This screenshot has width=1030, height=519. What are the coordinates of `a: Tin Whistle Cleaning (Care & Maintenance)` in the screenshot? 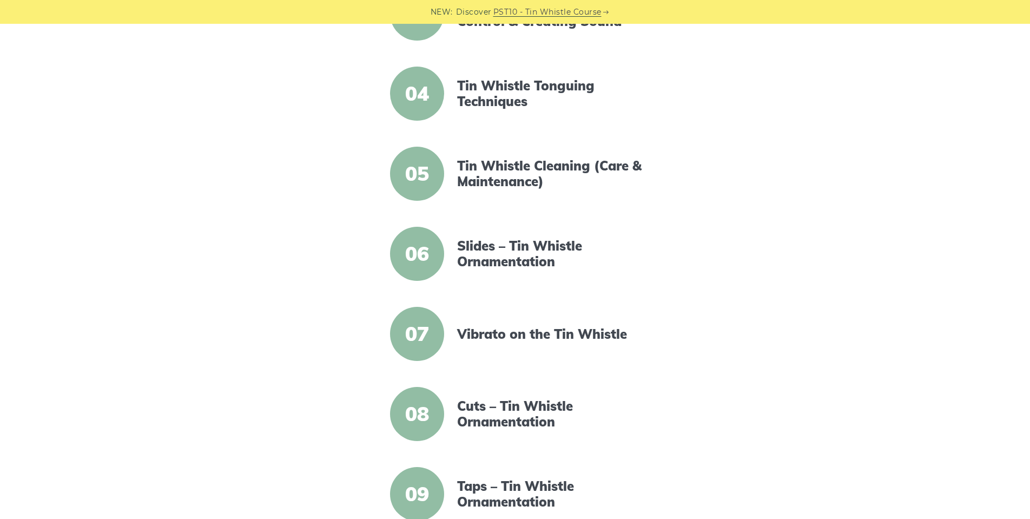 It's located at (550, 174).